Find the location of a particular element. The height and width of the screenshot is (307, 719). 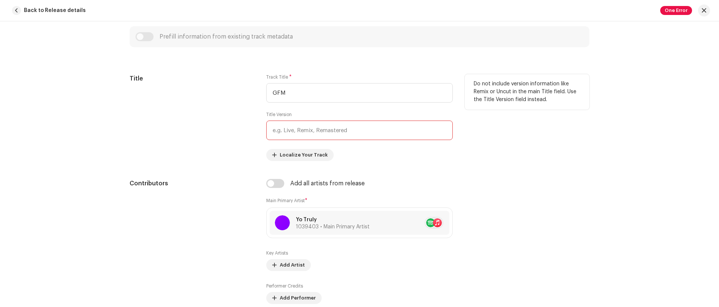

button: Add Artist is located at coordinates (288, 265).